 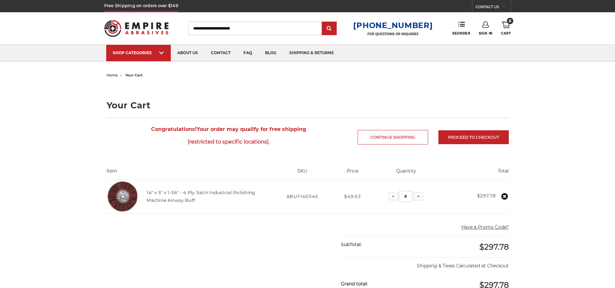 What do you see at coordinates (461, 28) in the screenshot?
I see `a: Reorder` at bounding box center [461, 28].